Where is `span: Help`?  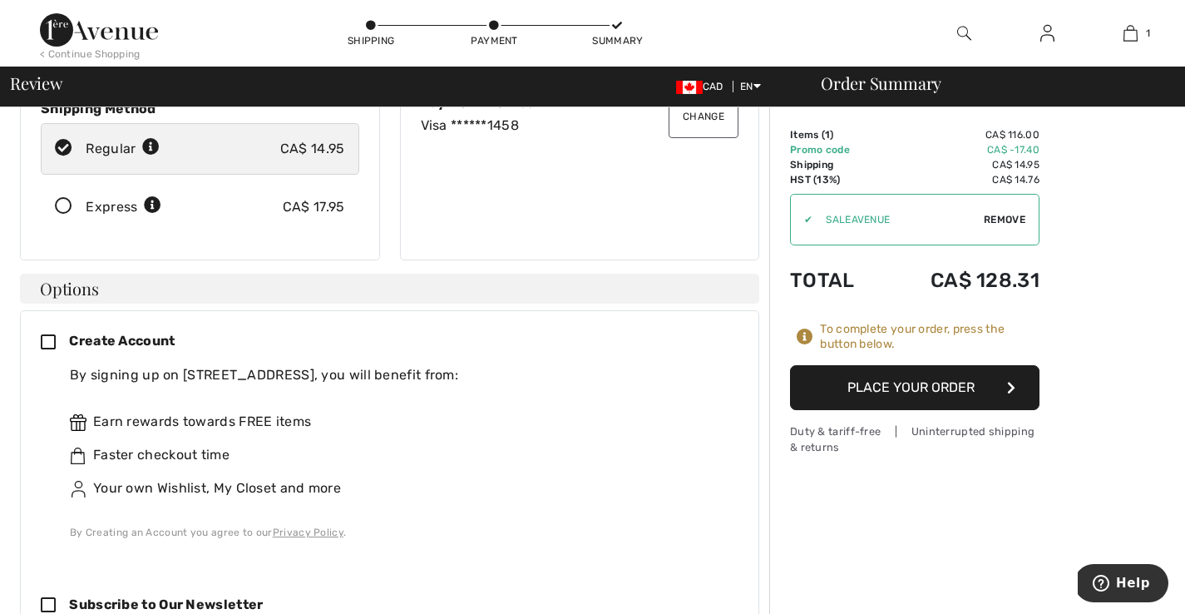
span: Help is located at coordinates (55, 19).